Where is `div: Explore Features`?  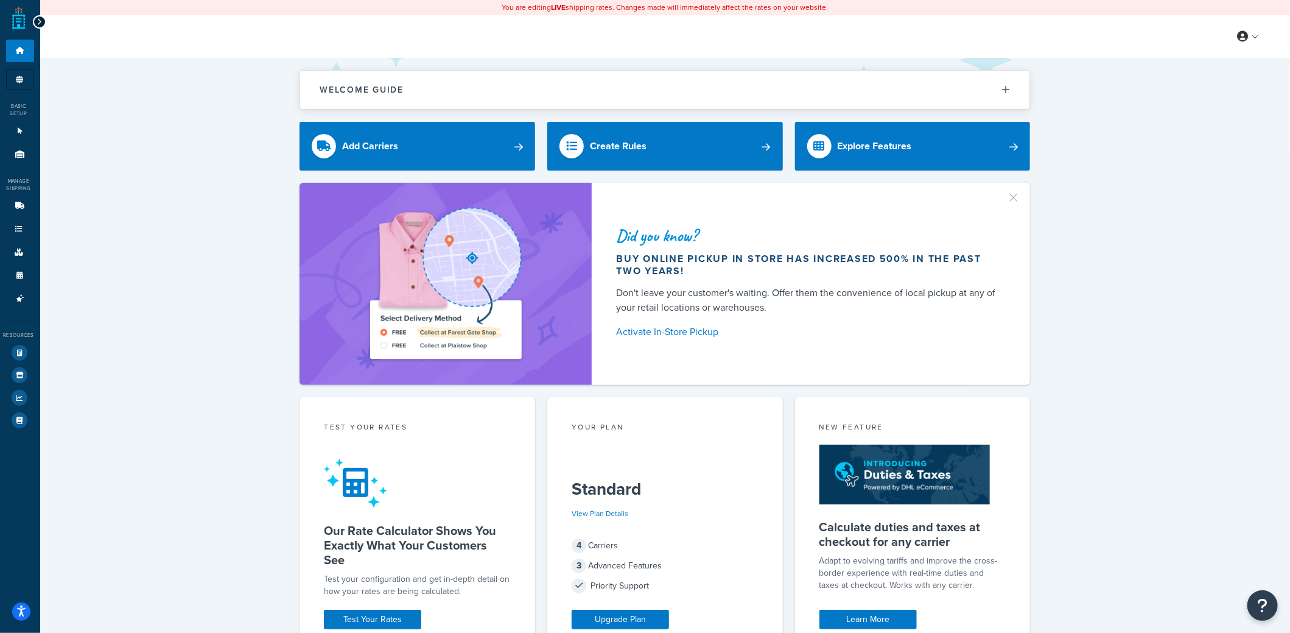 div: Explore Features is located at coordinates (875, 146).